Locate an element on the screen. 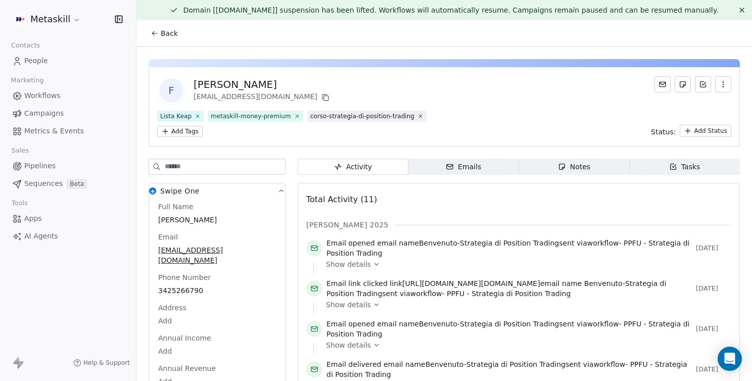  span: Apps is located at coordinates (33, 218).